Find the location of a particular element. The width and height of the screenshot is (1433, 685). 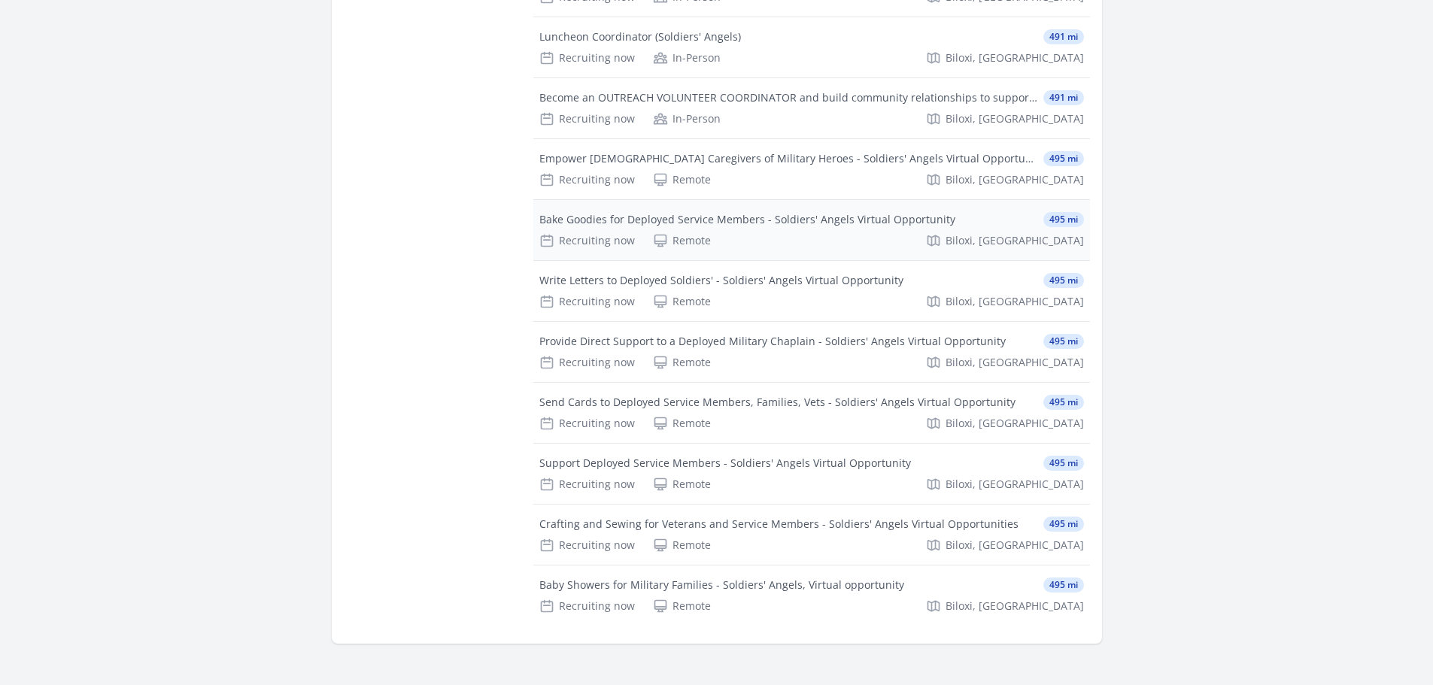

a: Support Deployed Service Members - Soldiers' Angels Virtual Opportunity 495 mi Recruiting now Rem... is located at coordinates (812, 474).